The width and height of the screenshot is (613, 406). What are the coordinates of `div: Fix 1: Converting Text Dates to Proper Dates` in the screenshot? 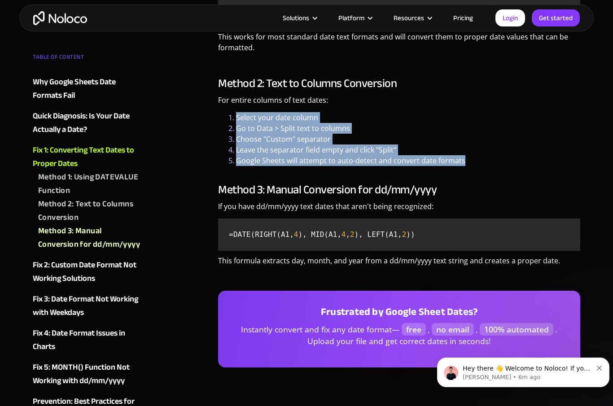 It's located at (87, 157).